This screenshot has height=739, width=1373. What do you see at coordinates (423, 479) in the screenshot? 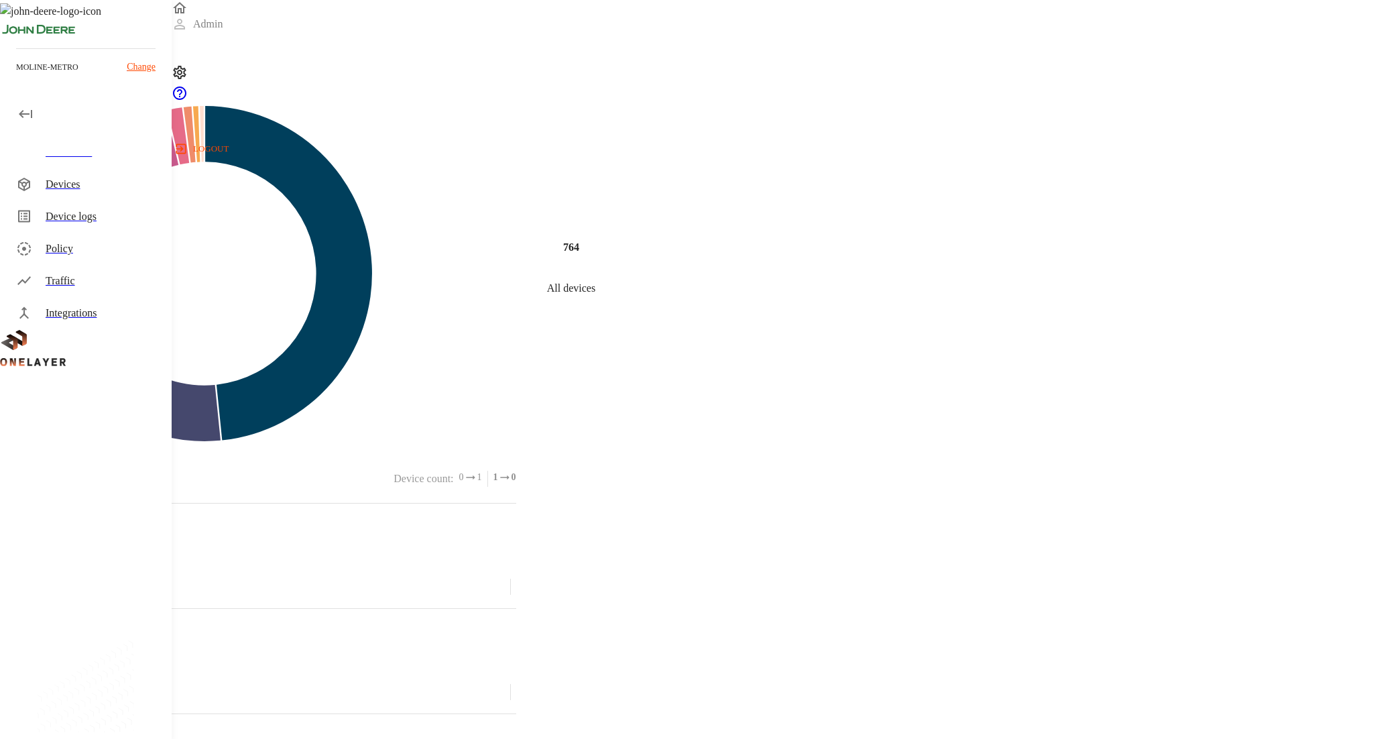
I see `p: Device count :` at bounding box center [423, 479].